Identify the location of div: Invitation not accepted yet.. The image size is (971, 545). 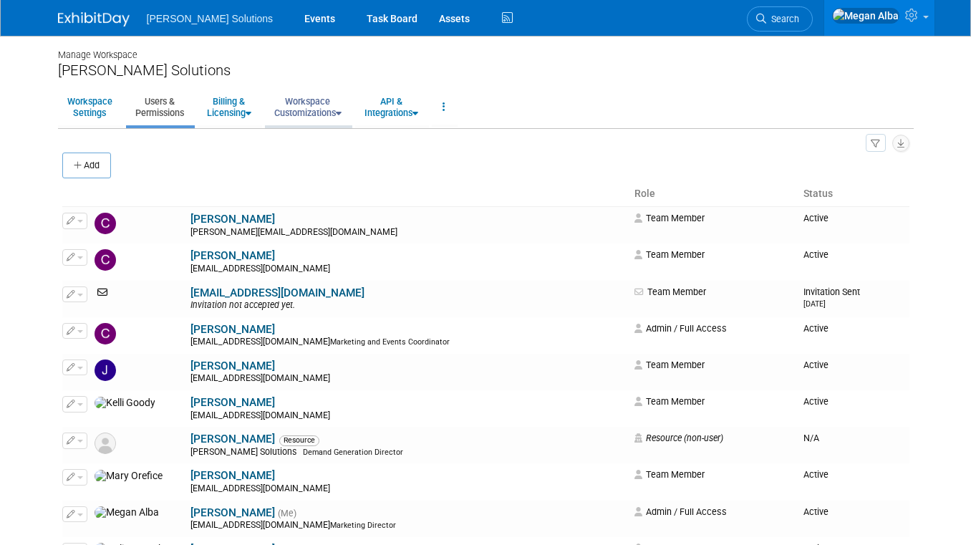
(407, 306).